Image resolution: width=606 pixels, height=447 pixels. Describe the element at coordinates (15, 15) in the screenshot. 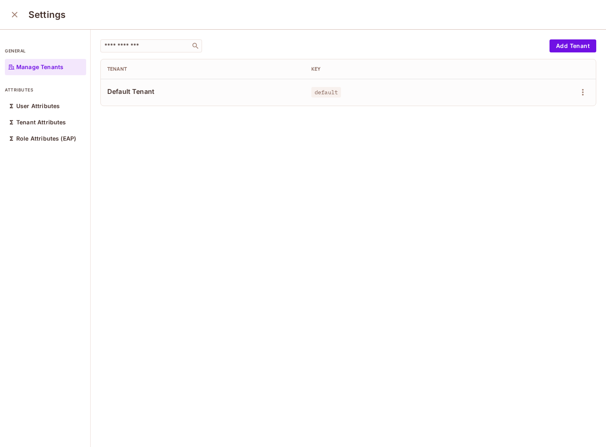

I see `button: close` at that location.